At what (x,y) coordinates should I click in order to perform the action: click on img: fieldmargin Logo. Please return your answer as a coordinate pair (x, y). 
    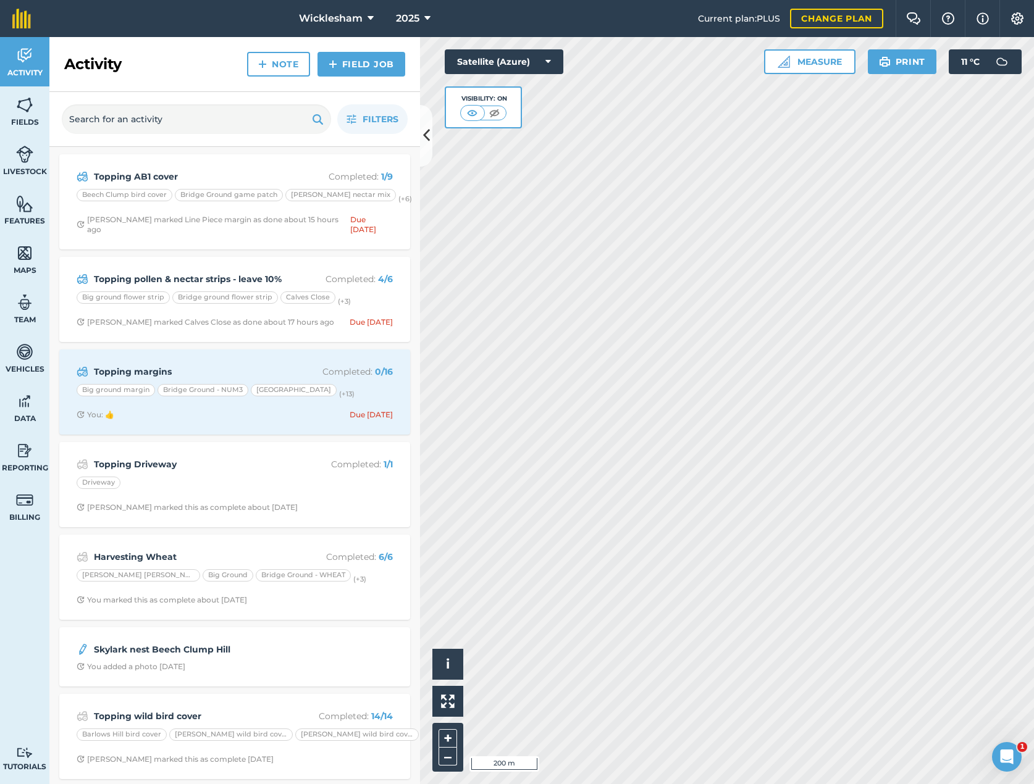
    Looking at the image, I should click on (22, 19).